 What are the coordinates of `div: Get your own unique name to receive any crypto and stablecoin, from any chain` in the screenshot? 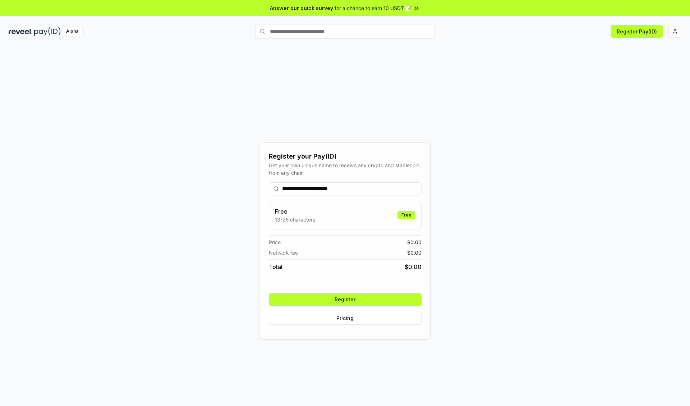 It's located at (345, 169).